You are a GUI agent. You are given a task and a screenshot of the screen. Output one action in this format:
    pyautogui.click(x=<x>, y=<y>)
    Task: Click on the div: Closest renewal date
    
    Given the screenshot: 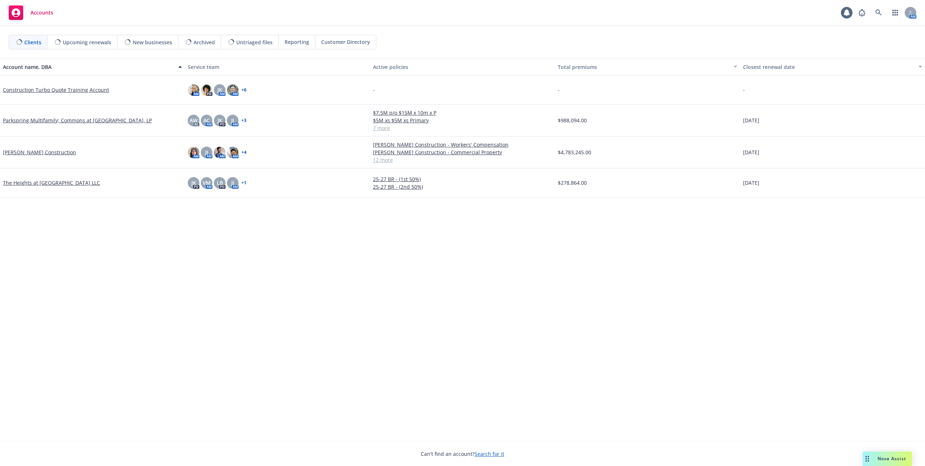 What is the action you would take?
    pyautogui.click(x=829, y=67)
    